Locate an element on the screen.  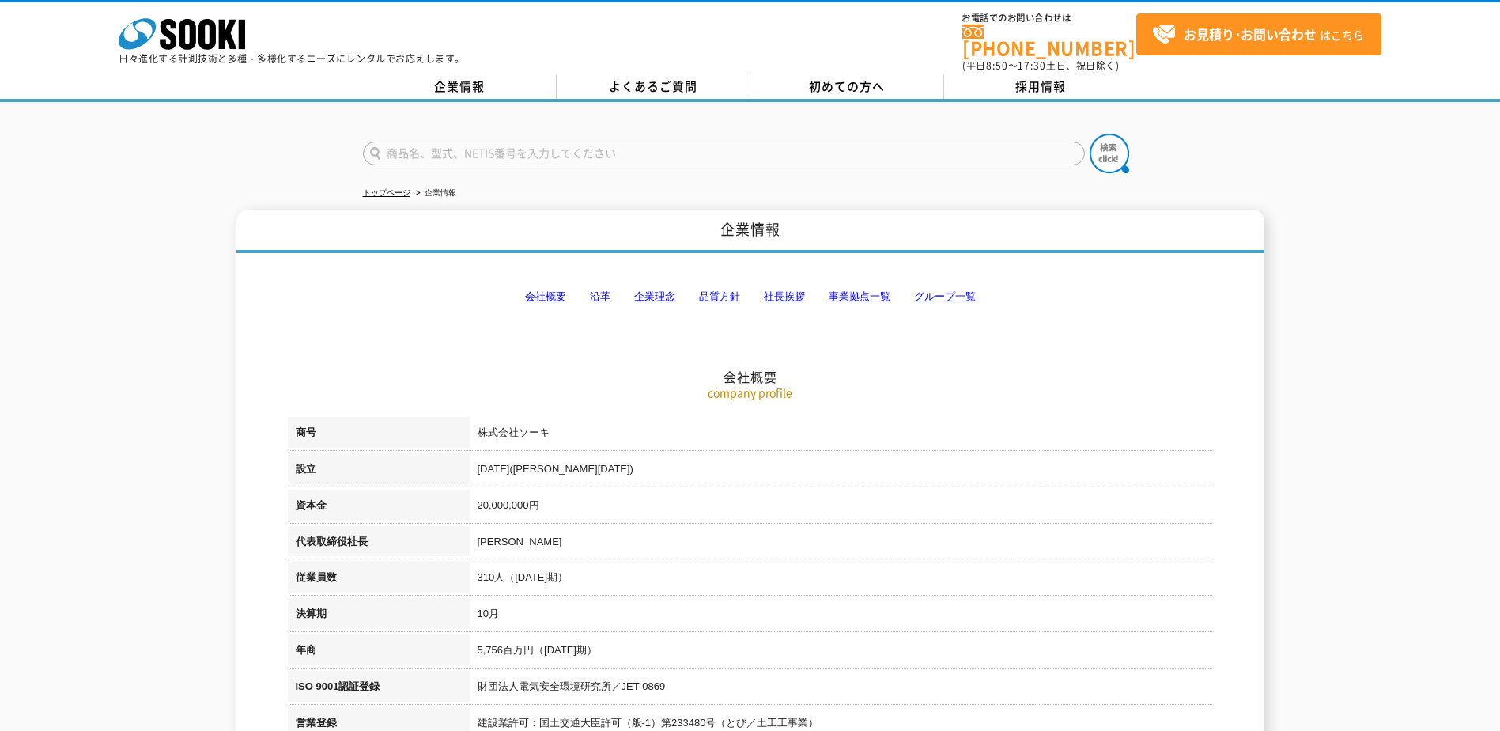
a: トップページ is located at coordinates (387, 192).